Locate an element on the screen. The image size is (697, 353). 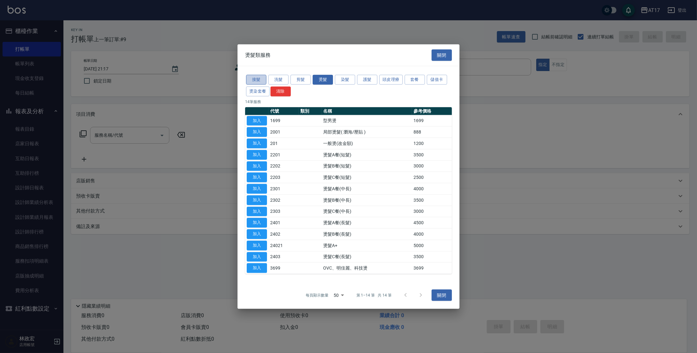
button: 剪髮 is located at coordinates (301, 80).